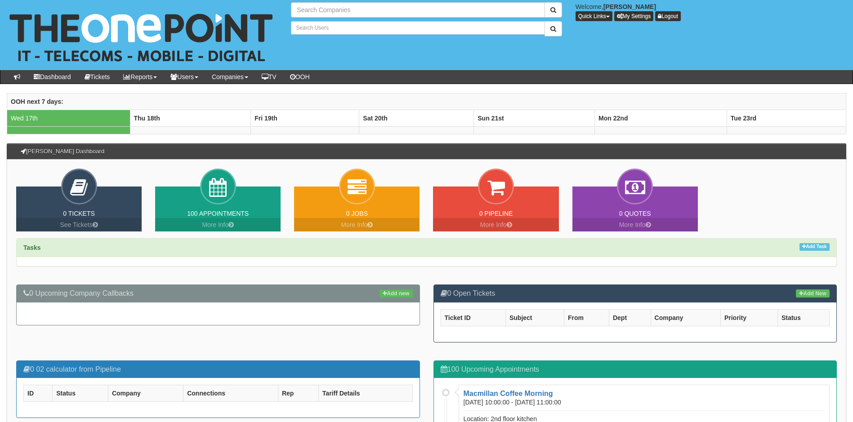 This screenshot has height=422, width=853. Describe the element at coordinates (32, 248) in the screenshot. I see `strong: Tasks` at that location.